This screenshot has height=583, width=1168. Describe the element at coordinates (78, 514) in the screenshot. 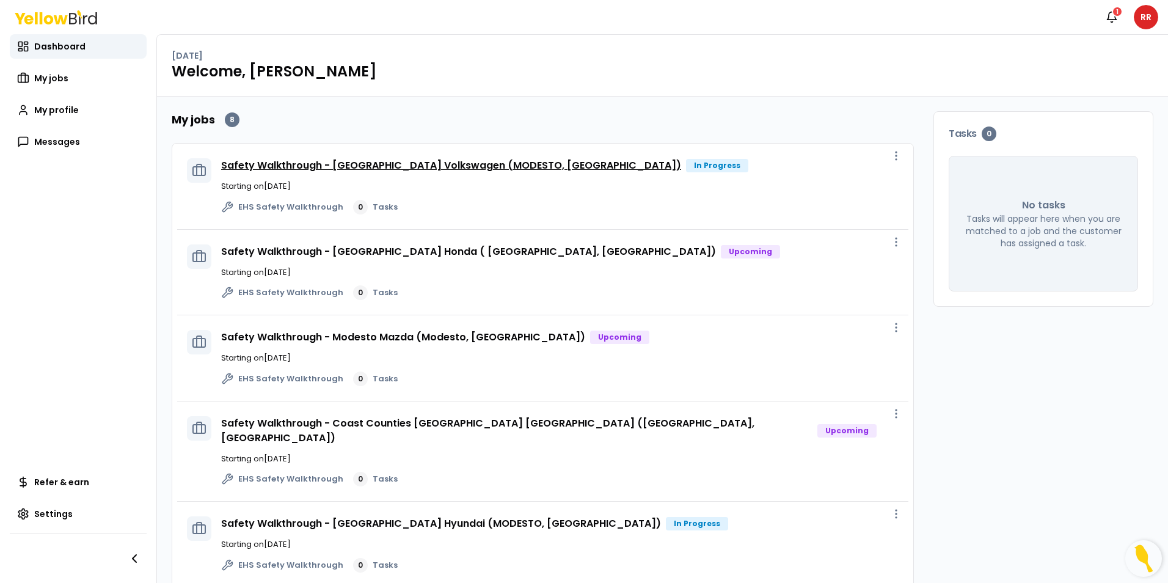

I see `a: Settings` at that location.